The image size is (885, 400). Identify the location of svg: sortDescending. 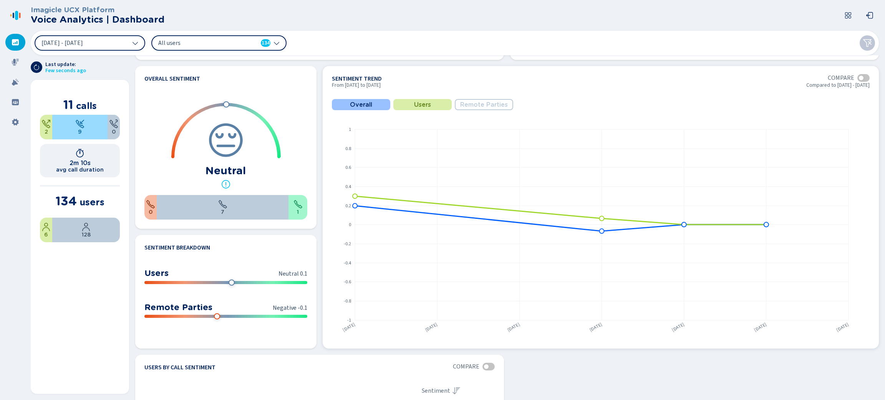
(456, 391).